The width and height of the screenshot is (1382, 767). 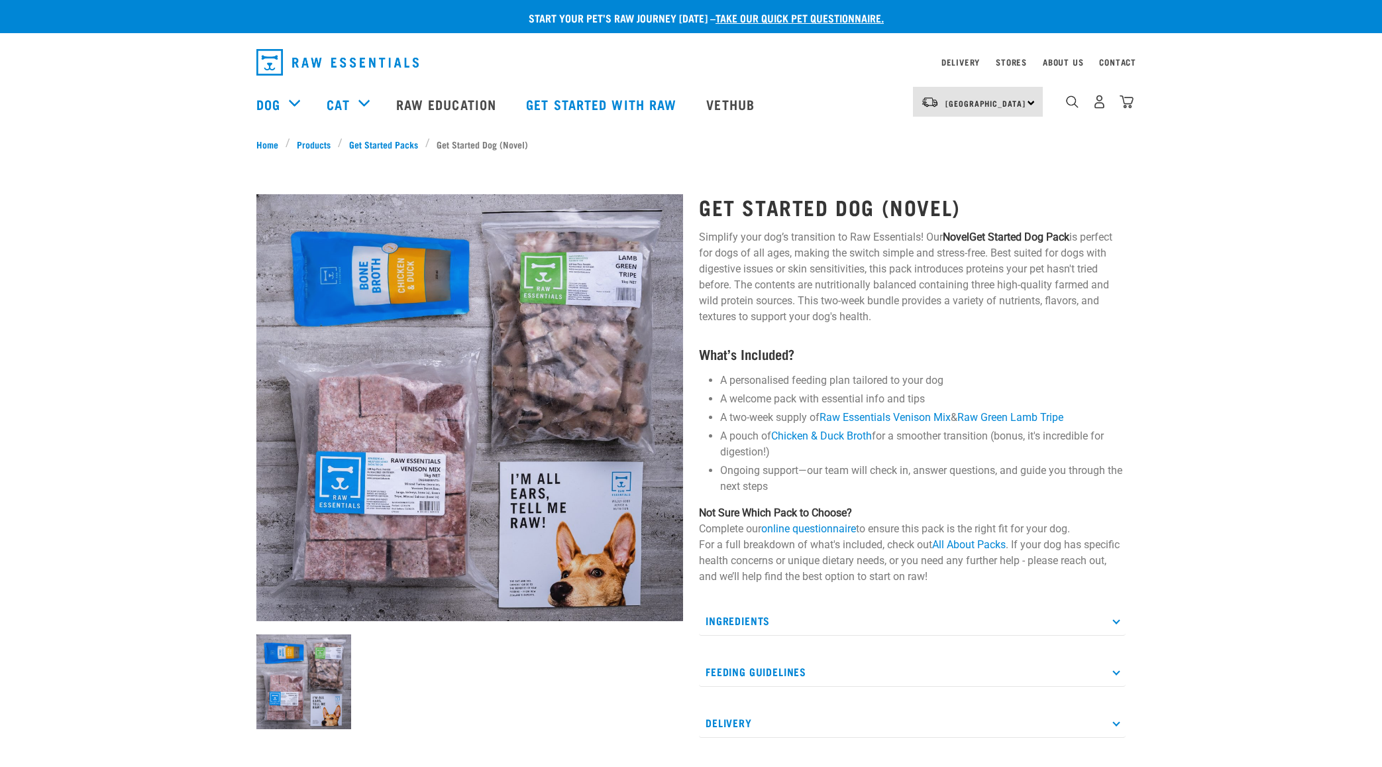 I want to click on a: Get started with Raw, so click(x=603, y=104).